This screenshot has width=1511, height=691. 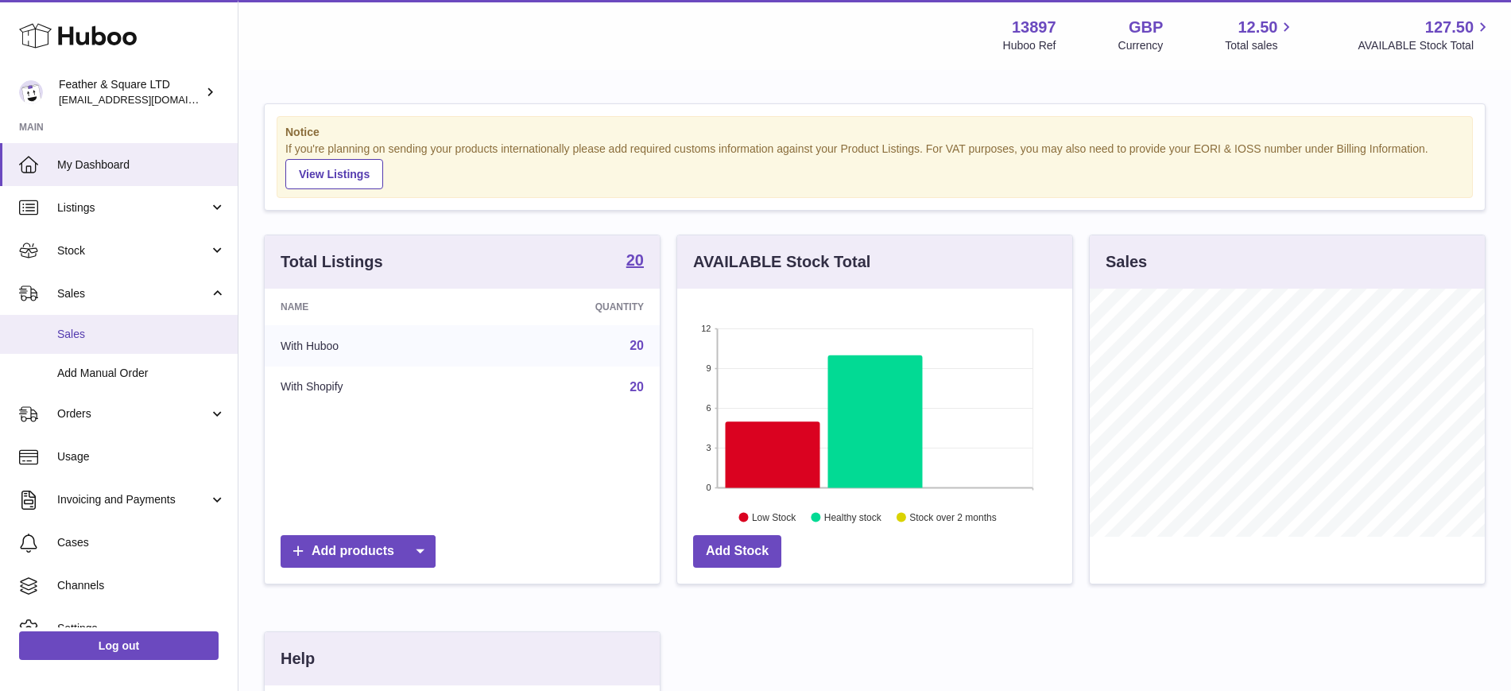 I want to click on strong: GBP, so click(x=1146, y=27).